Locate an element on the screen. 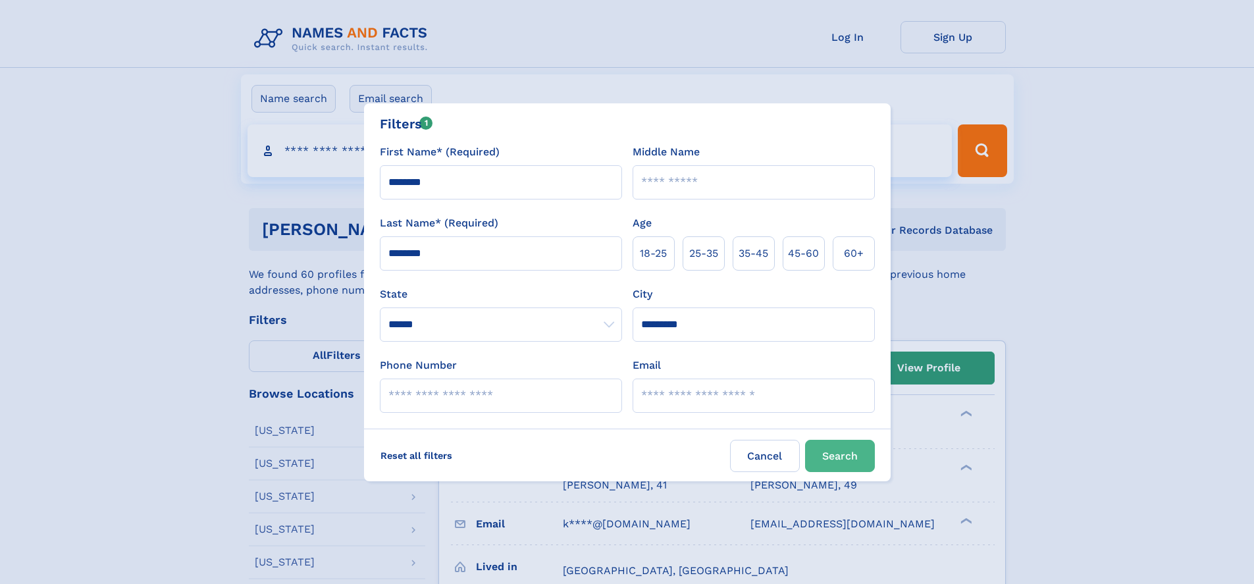 The height and width of the screenshot is (584, 1254). label: Last Name* (Required) is located at coordinates (439, 223).